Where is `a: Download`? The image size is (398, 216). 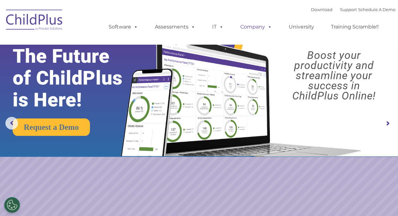 a: Download is located at coordinates (322, 10).